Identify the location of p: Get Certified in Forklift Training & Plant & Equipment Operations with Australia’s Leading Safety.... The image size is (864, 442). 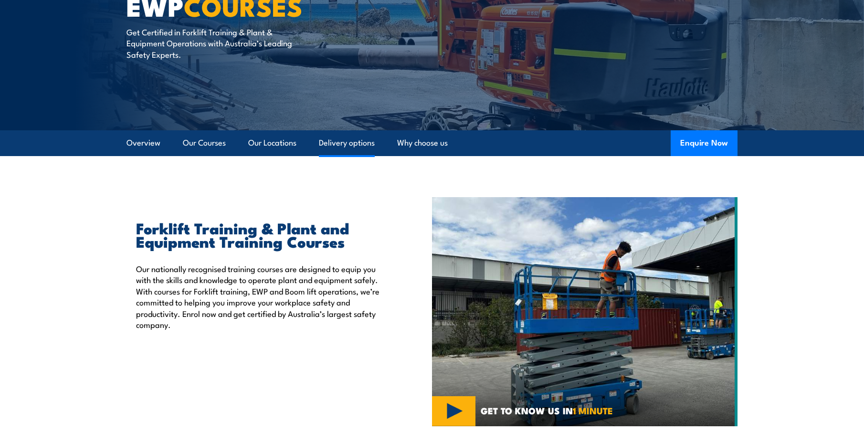
(213, 43).